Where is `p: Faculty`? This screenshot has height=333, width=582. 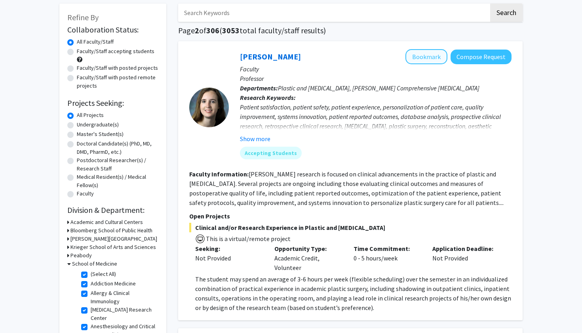 p: Faculty is located at coordinates (376, 69).